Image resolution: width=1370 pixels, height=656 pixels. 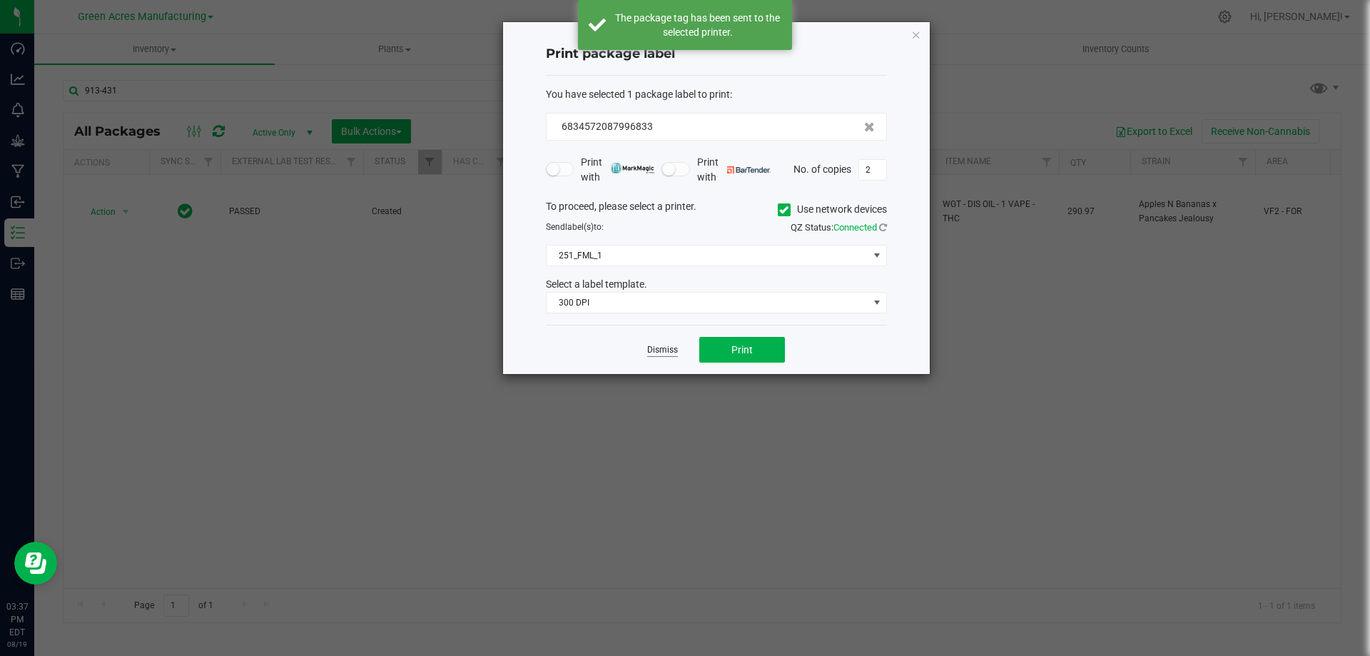 I want to click on span: Connected, so click(x=855, y=227).